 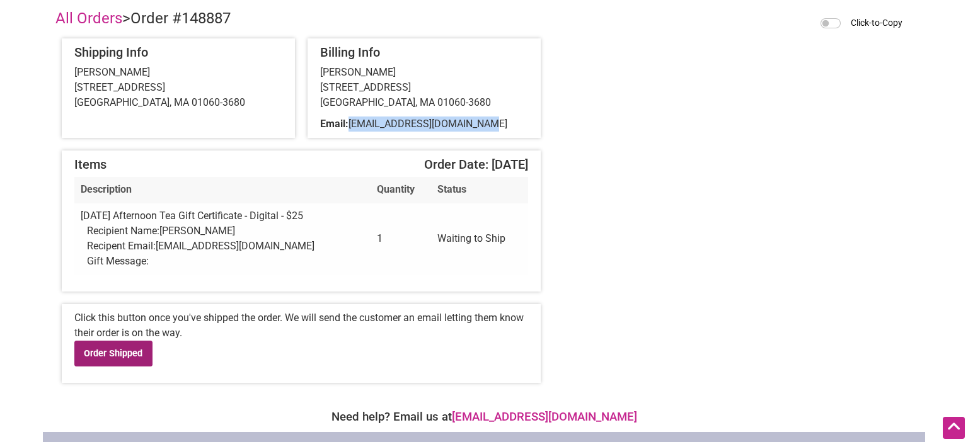 I want to click on label: Click-to-Copy, so click(x=877, y=23).